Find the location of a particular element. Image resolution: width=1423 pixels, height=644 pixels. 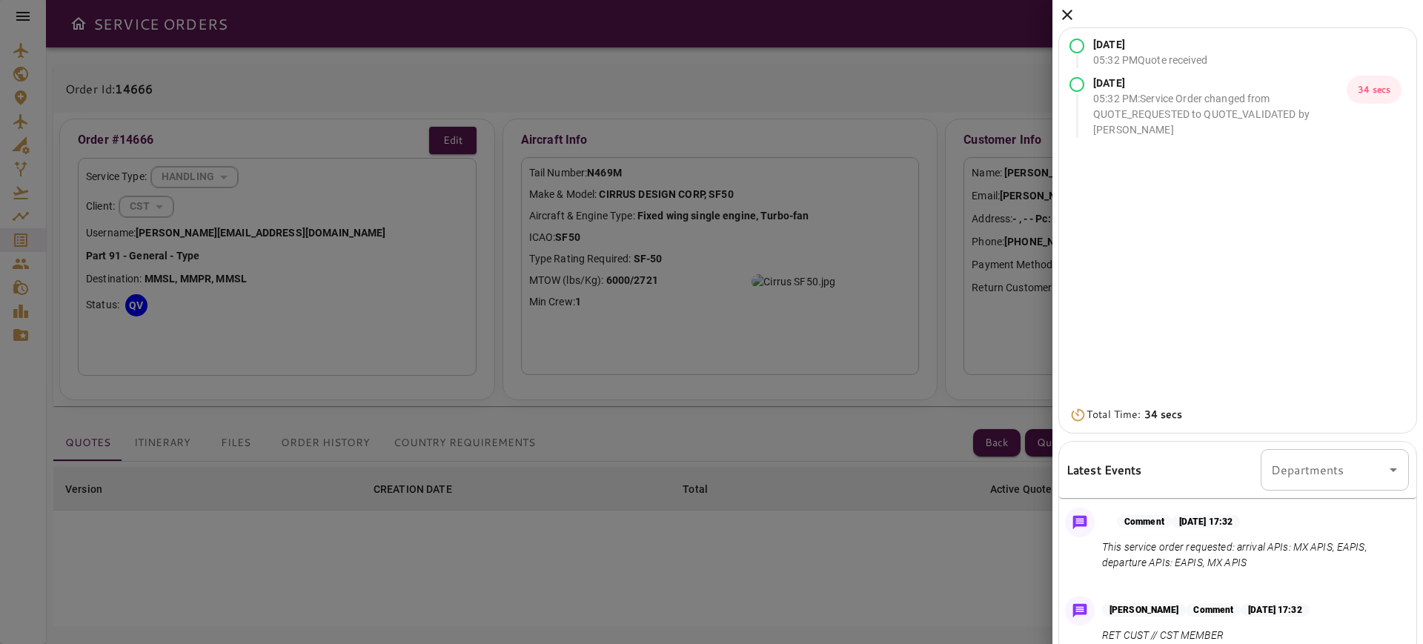

p: RET CUST // CST MEMBER is located at coordinates (1206, 635).